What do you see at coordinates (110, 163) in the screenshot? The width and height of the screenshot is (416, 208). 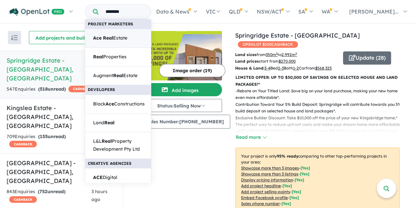 I see `b: Creative Agencies` at bounding box center [110, 163].